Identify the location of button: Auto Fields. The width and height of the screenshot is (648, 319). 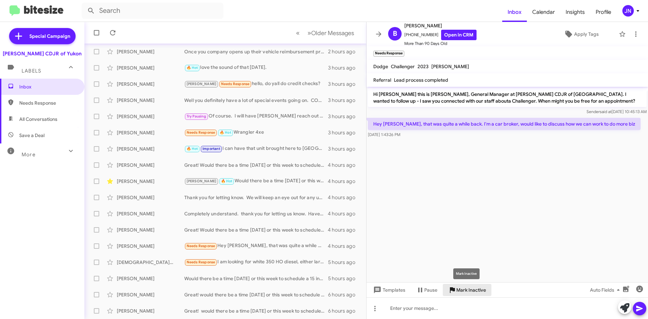
(606, 290).